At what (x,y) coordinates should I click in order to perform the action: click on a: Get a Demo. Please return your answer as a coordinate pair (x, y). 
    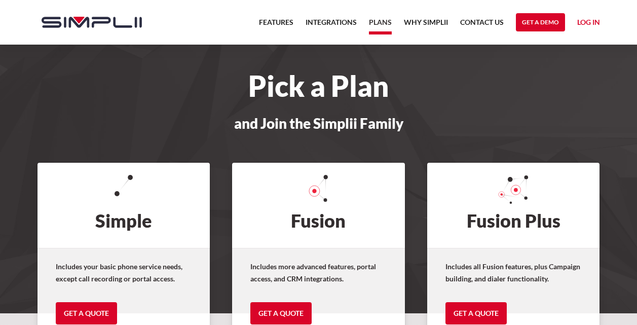
    Looking at the image, I should click on (541, 22).